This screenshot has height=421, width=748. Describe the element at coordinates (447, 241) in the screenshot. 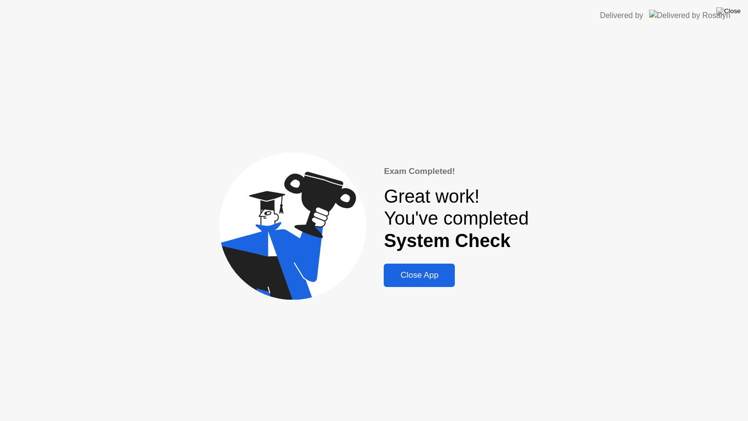

I see `b: System Check` at that location.